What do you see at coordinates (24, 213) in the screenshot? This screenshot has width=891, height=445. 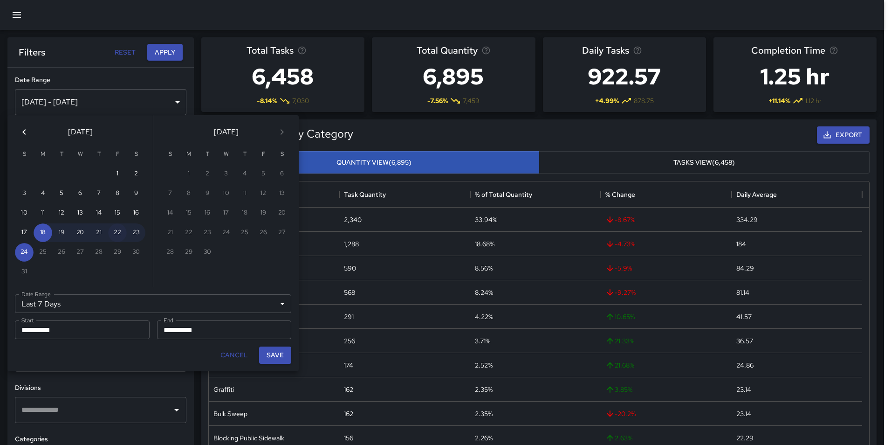 I see `button: 10` at bounding box center [24, 213].